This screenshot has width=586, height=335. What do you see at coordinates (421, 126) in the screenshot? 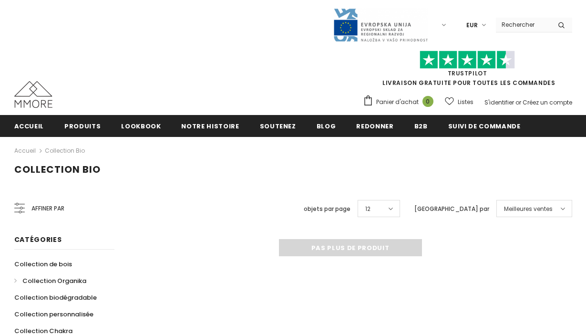
I see `span: B2B` at bounding box center [421, 126].